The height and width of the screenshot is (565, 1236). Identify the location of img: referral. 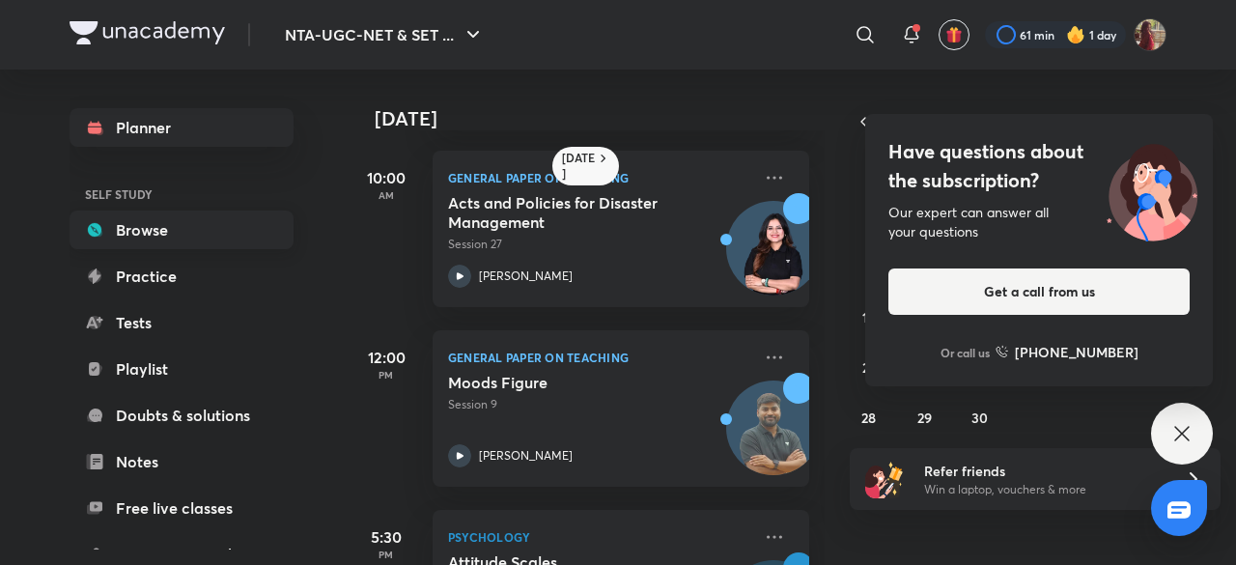
(885, 479).